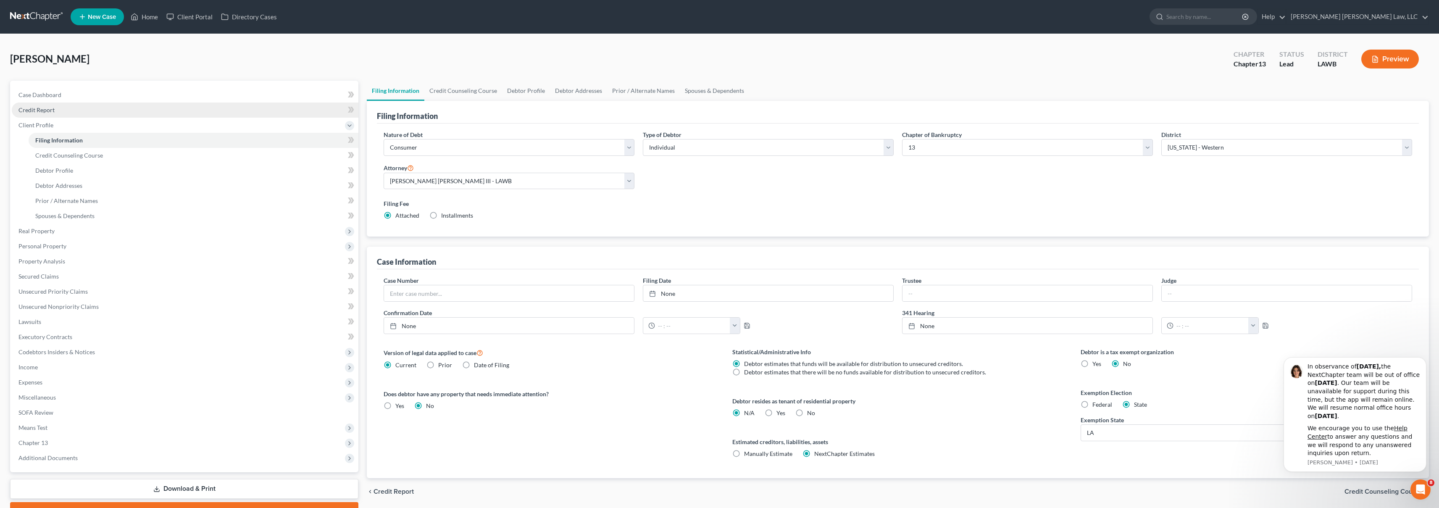 The width and height of the screenshot is (1439, 508). What do you see at coordinates (57, 352) in the screenshot?
I see `span: Codebtors Insiders & Notices` at bounding box center [57, 352].